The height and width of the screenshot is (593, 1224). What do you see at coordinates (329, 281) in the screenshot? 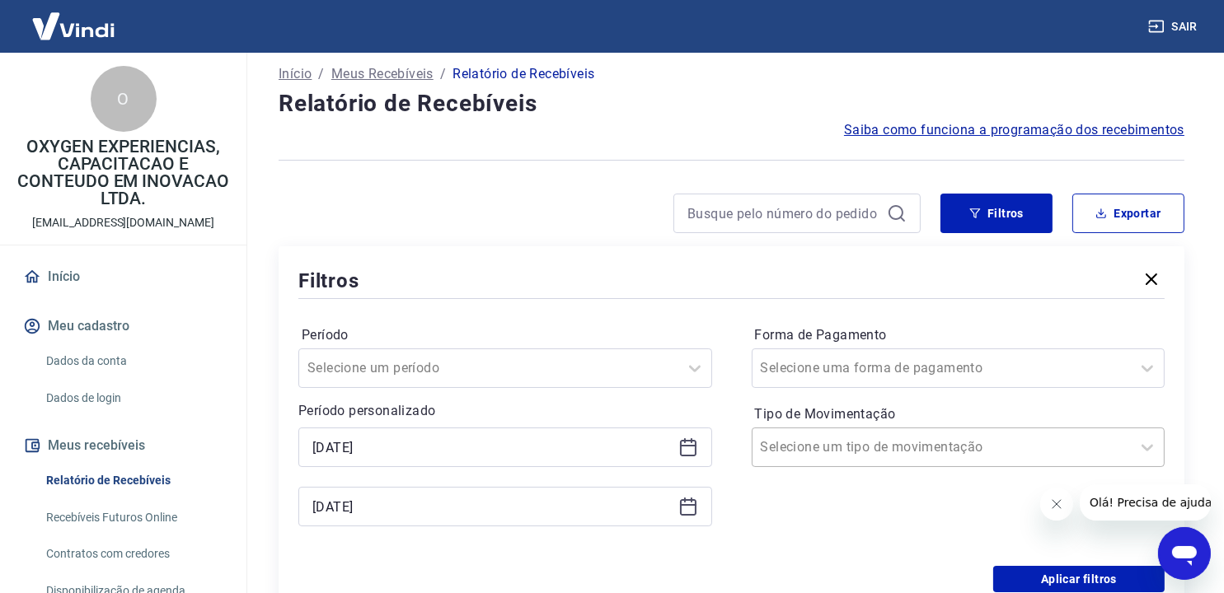
I see `h5: Filtros` at bounding box center [329, 281].